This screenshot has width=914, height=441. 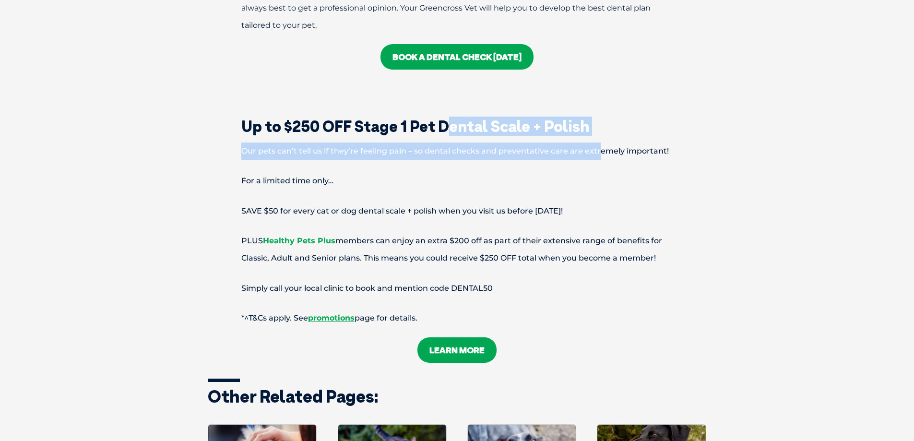 What do you see at coordinates (457, 126) in the screenshot?
I see `h2: Up to $250 OFF Stage 1 Pet Dental Scale + Polish` at bounding box center [457, 126].